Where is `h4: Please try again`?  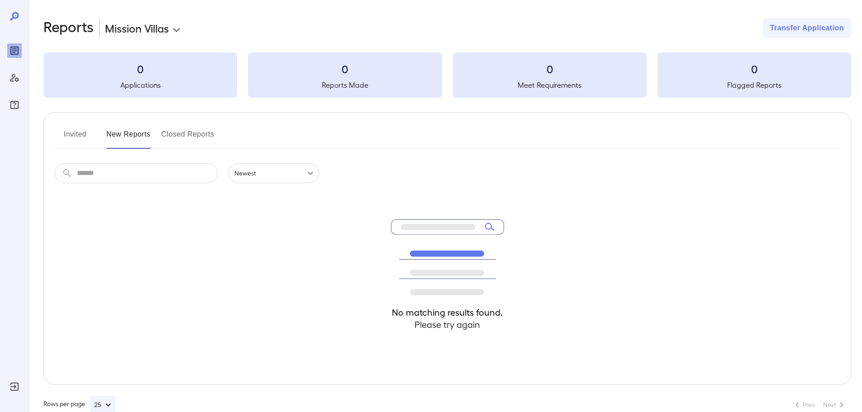 h4: Please try again is located at coordinates (447, 324).